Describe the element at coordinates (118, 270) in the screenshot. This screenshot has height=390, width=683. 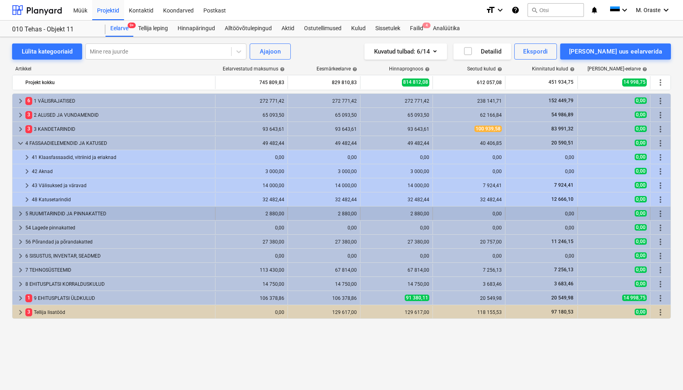
I see `div: 7 TEHNOSÜSTEEMID` at that location.